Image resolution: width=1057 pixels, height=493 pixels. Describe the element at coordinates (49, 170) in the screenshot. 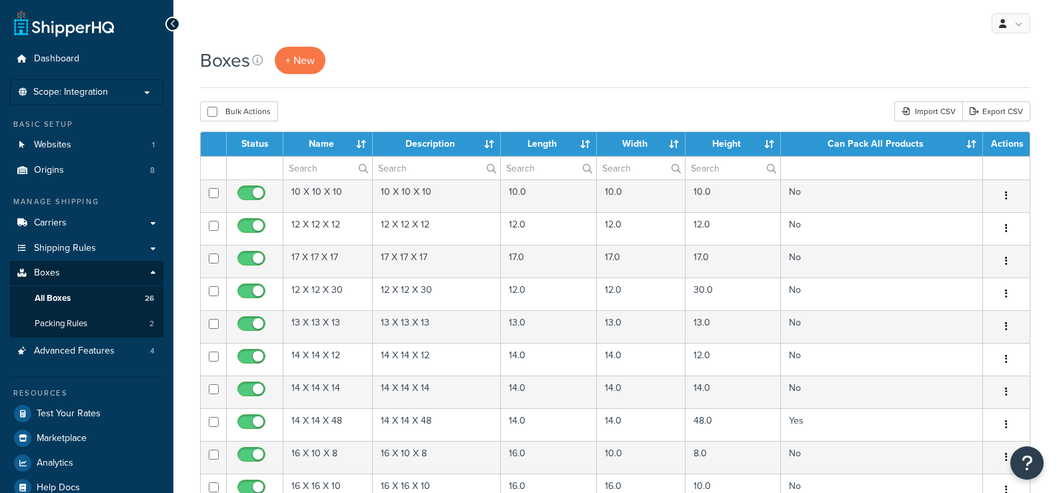

I see `span: Origins` at that location.